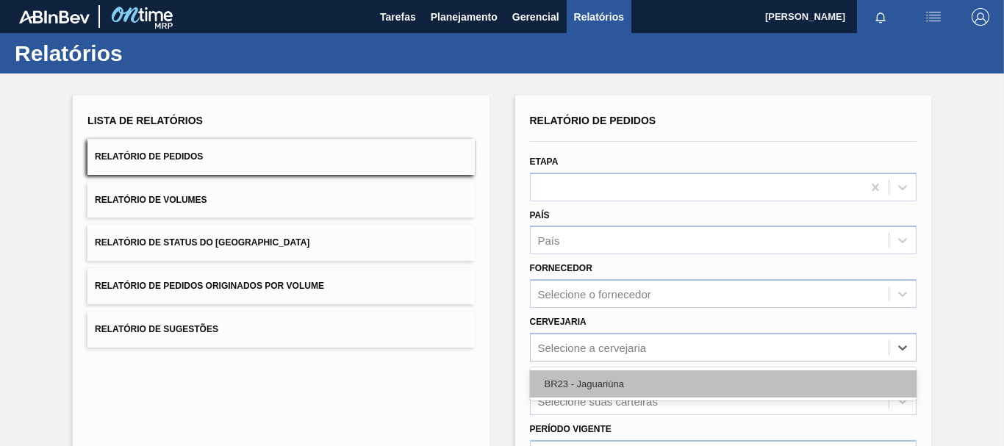  Describe the element at coordinates (54, 17) in the screenshot. I see `img: TNhmsLtSVTkK8tSr43FrP2fwEKptu5GPRR3wAAAABJRU5ErkJggg==` at that location.